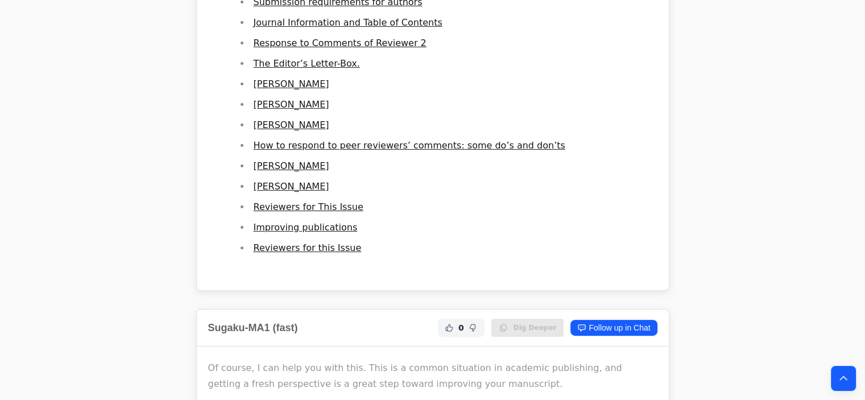 Image resolution: width=865 pixels, height=400 pixels. What do you see at coordinates (461, 328) in the screenshot?
I see `span: 0` at bounding box center [461, 328].